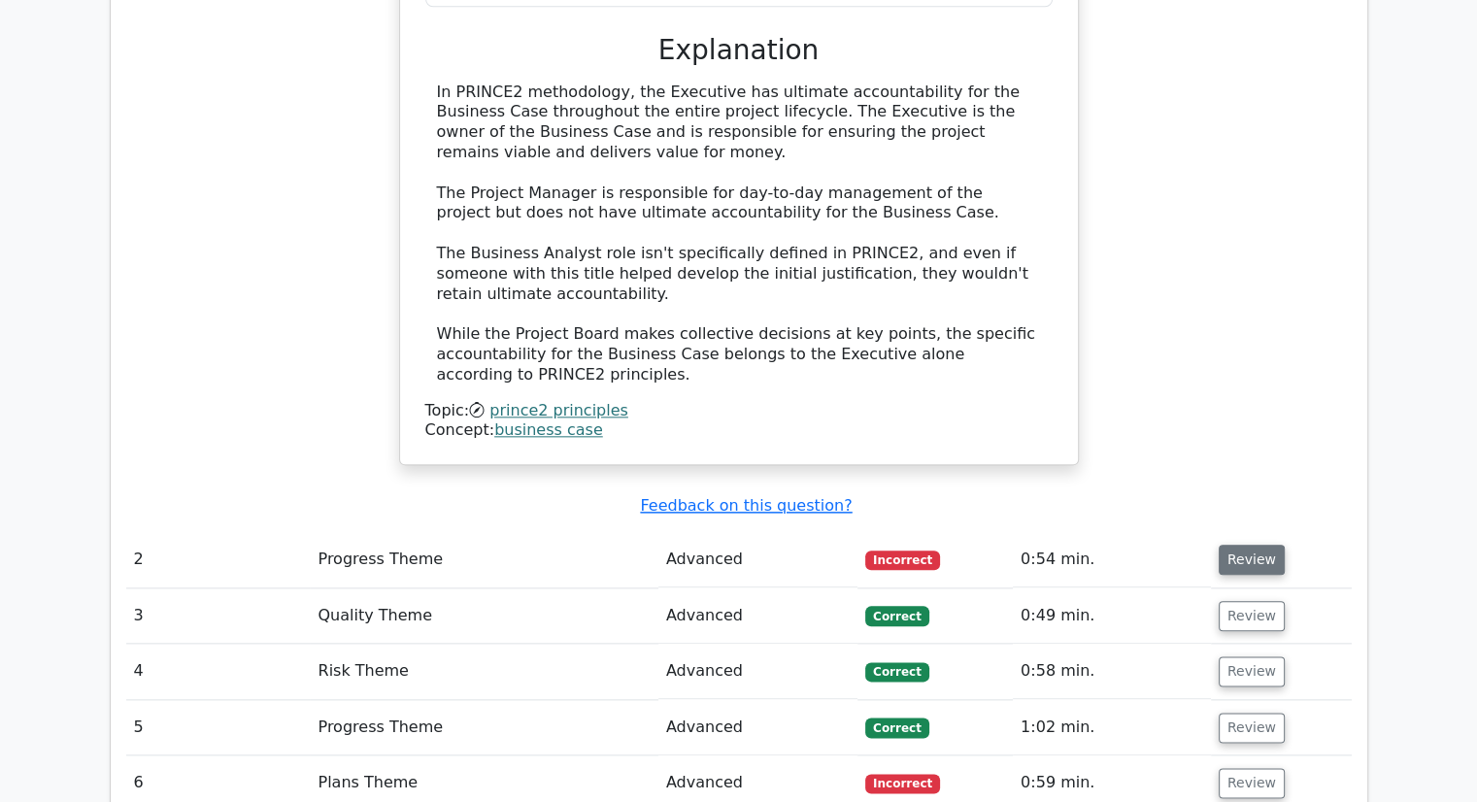  Describe the element at coordinates (746, 505) in the screenshot. I see `a: Feedback on this question?` at that location.